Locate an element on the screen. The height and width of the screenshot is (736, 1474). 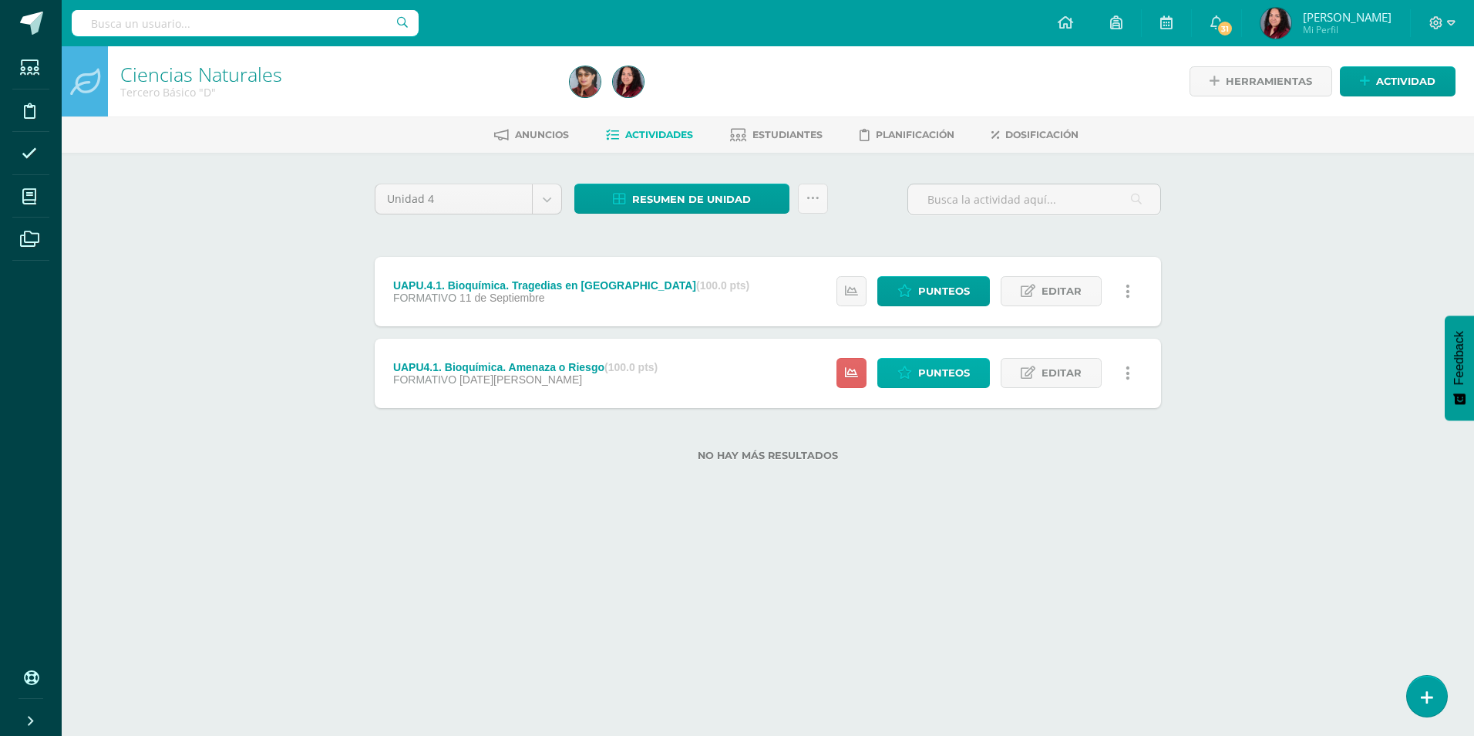
span: Planificación is located at coordinates (915, 134).